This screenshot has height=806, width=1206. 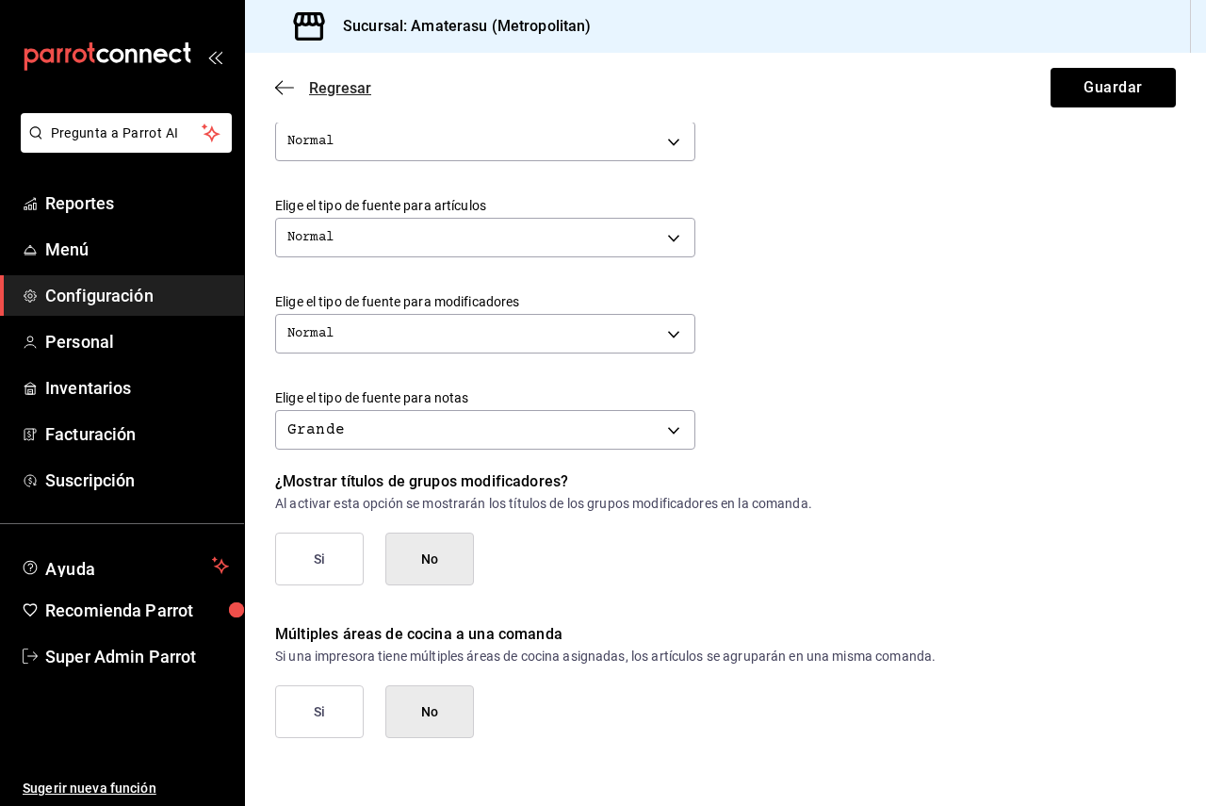 What do you see at coordinates (137, 387) in the screenshot?
I see `span: Inventarios` at bounding box center [137, 387].